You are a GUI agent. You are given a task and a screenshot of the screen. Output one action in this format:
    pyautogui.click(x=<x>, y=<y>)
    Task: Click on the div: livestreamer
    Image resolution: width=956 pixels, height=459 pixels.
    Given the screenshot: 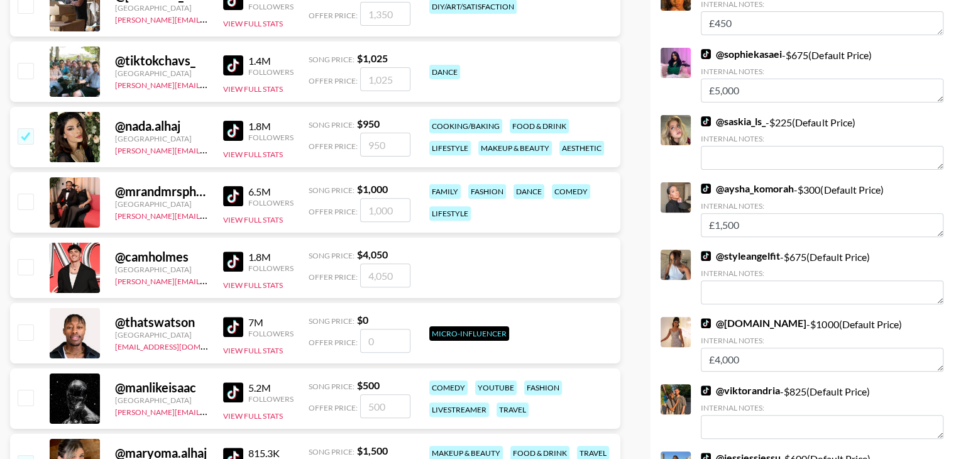 What is the action you would take?
    pyautogui.click(x=459, y=409)
    